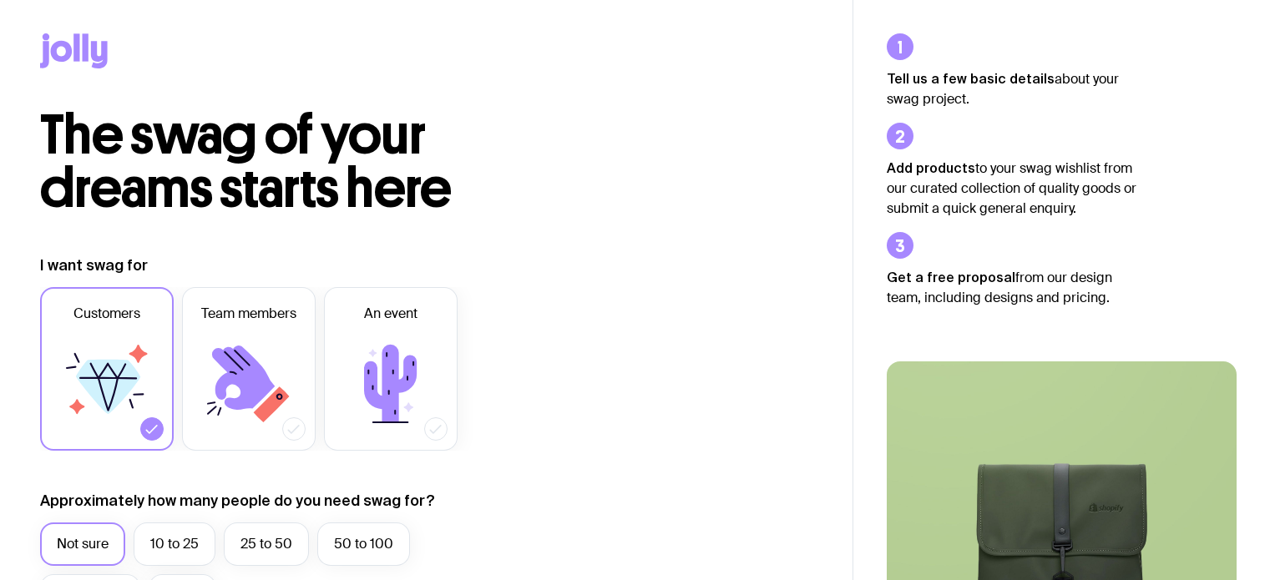  I want to click on label: Approximately how many people do you need swag for?, so click(237, 501).